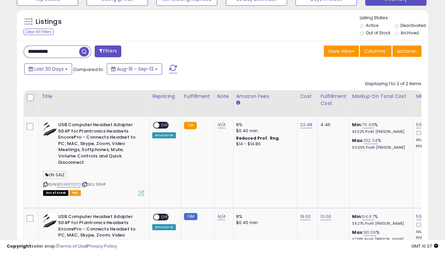  What do you see at coordinates (381, 96) in the screenshot?
I see `div: Markup on Total Cost` at bounding box center [381, 96].